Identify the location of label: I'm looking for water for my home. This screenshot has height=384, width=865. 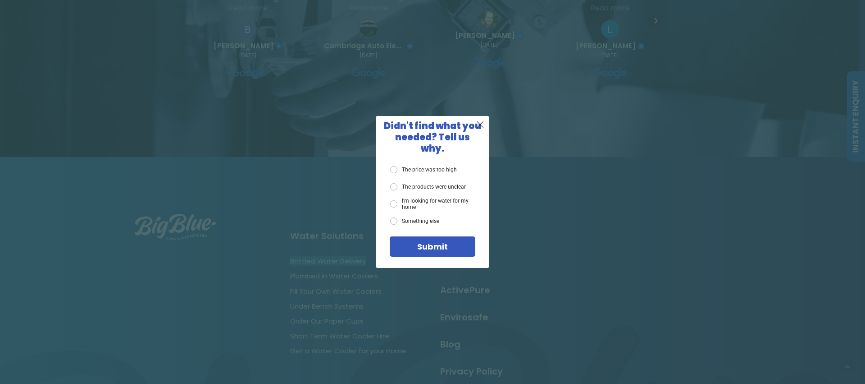
(433, 204).